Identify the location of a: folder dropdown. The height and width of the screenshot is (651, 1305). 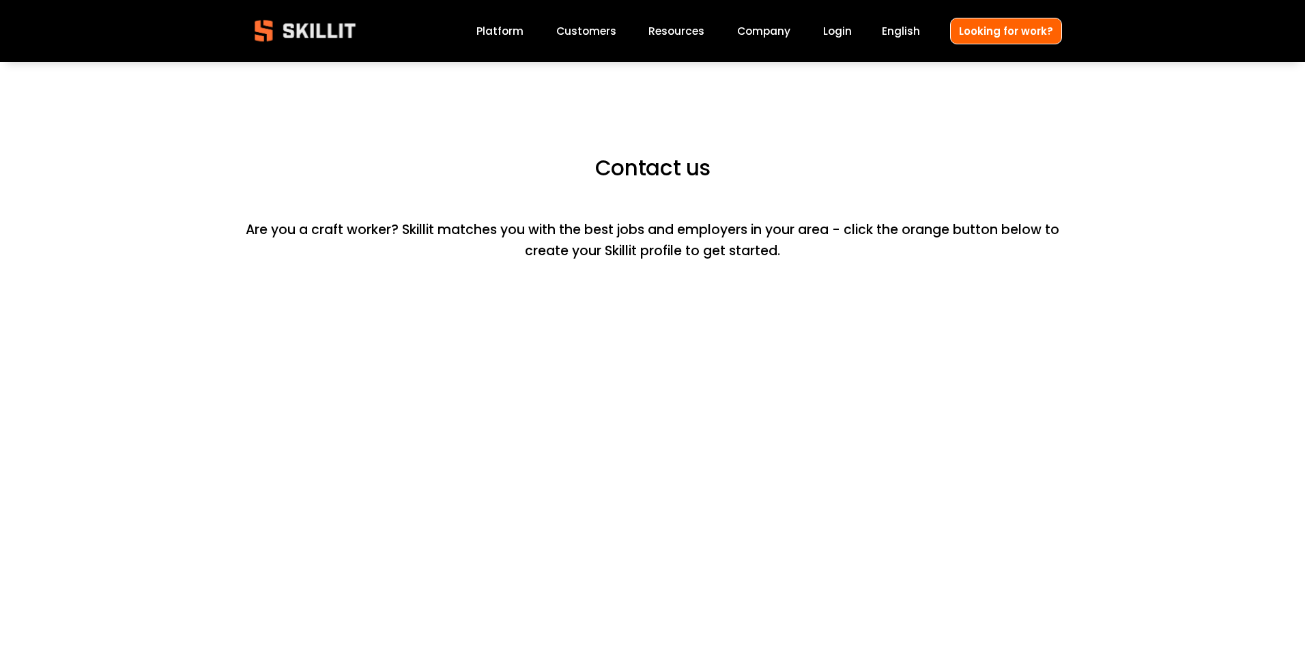
(676, 31).